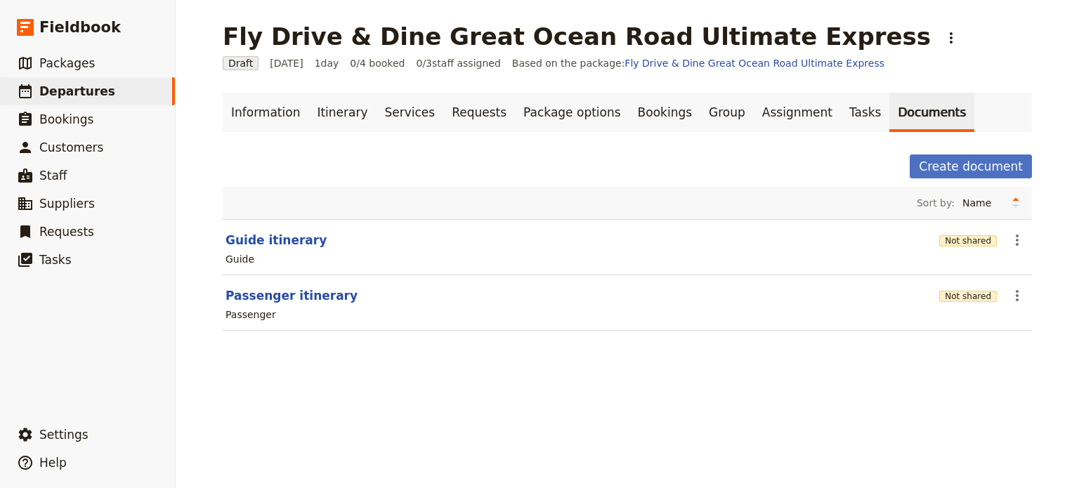 Image resolution: width=1079 pixels, height=488 pixels. What do you see at coordinates (932, 112) in the screenshot?
I see `a: Documents` at bounding box center [932, 112].